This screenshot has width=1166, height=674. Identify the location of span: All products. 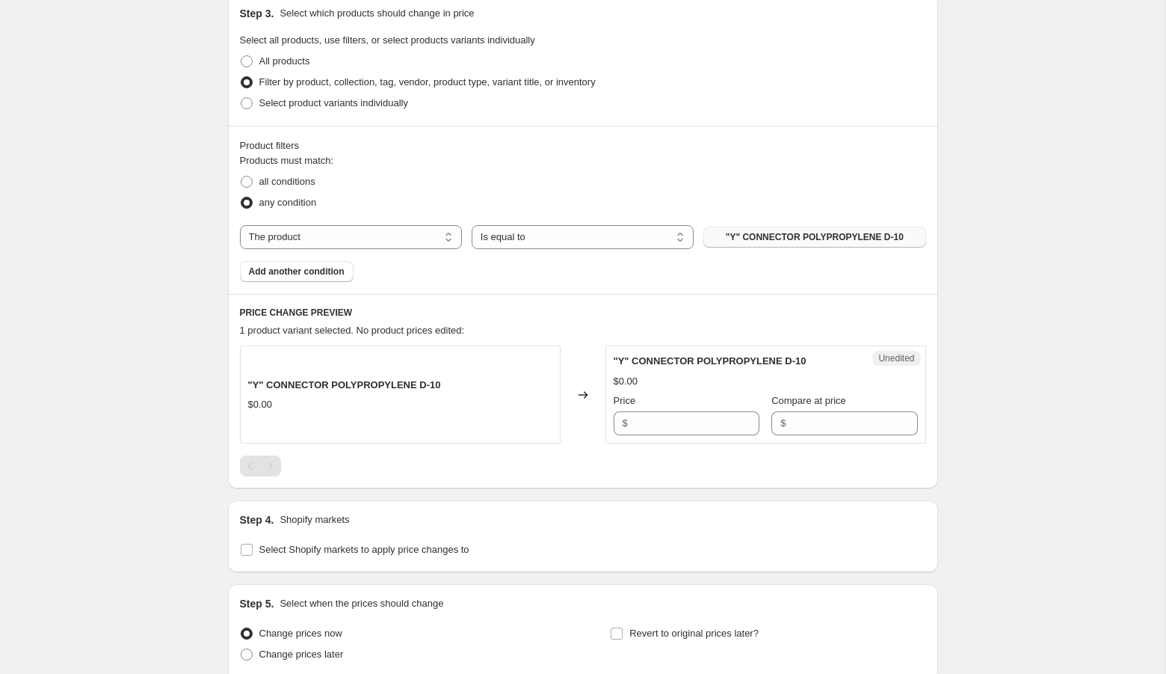
(285, 61).